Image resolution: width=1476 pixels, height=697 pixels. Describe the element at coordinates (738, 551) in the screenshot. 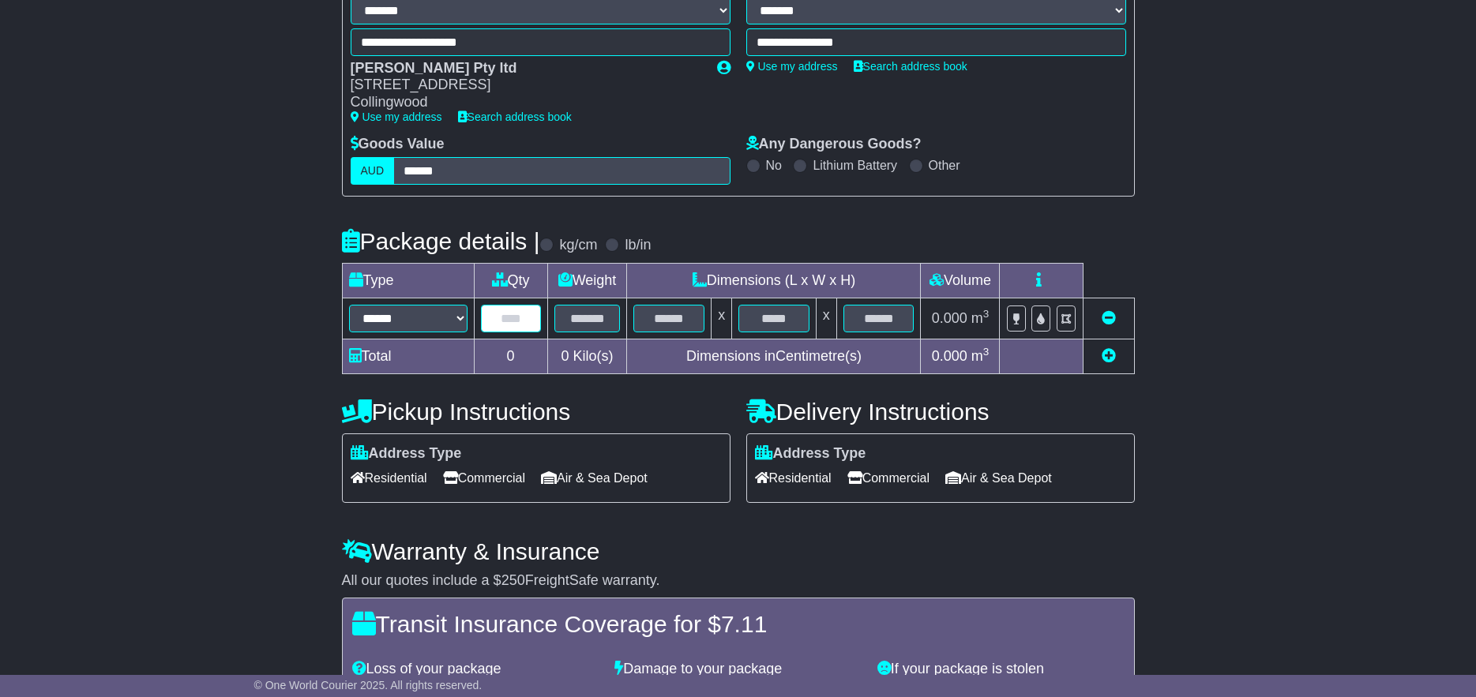

I see `h4: Warranty & Insurance` at that location.